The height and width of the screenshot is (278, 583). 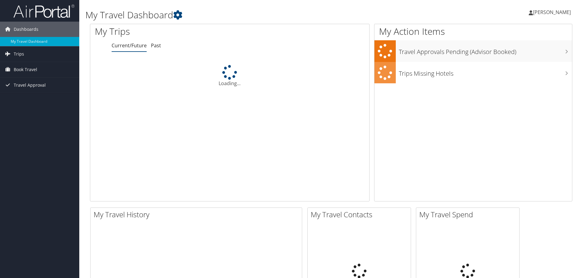 What do you see at coordinates (469, 214) in the screenshot?
I see `h2: My Travel Spend` at bounding box center [469, 214].